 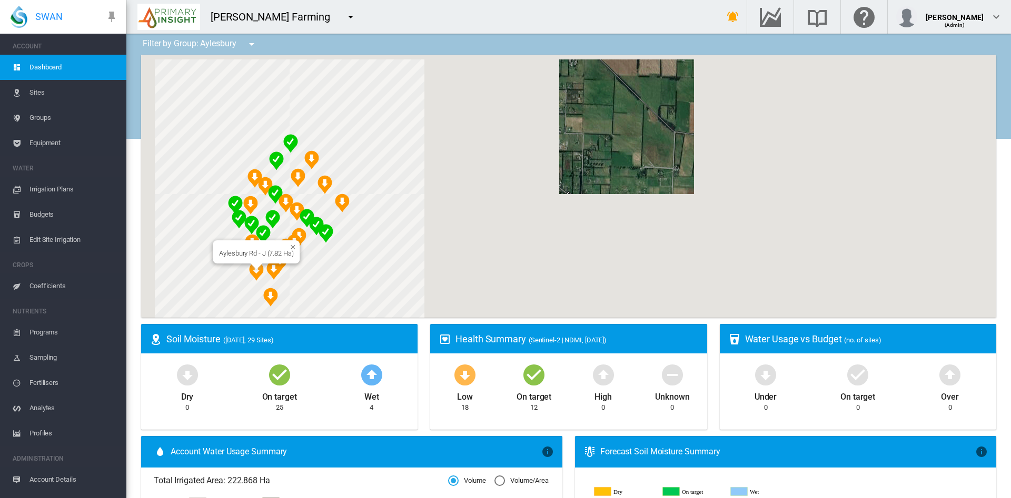 I want to click on div: NDMI: Aylesbury Rd - E, so click(x=299, y=237).